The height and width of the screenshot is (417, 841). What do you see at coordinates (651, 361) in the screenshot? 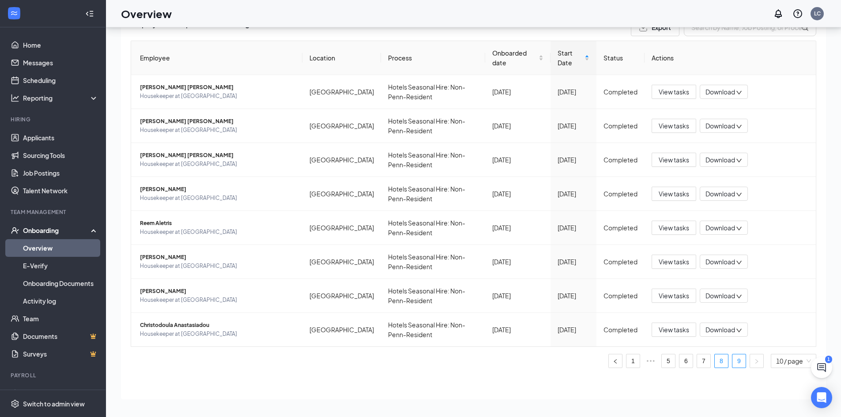
I see `li: Previous 5 Pages` at bounding box center [651, 361].